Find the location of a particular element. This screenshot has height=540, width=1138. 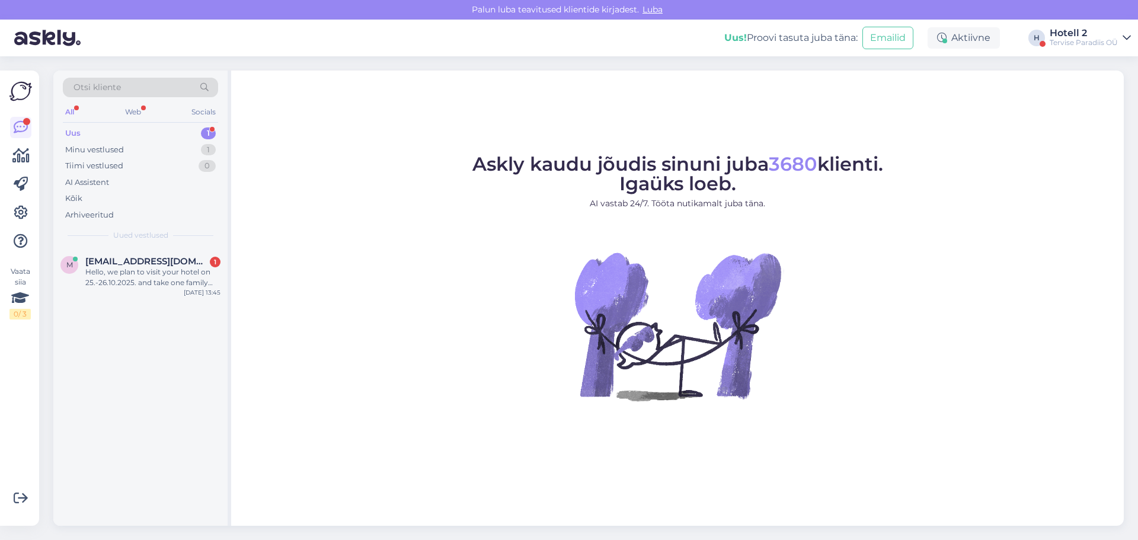

div: Tiimi vestlused is located at coordinates (94, 166).